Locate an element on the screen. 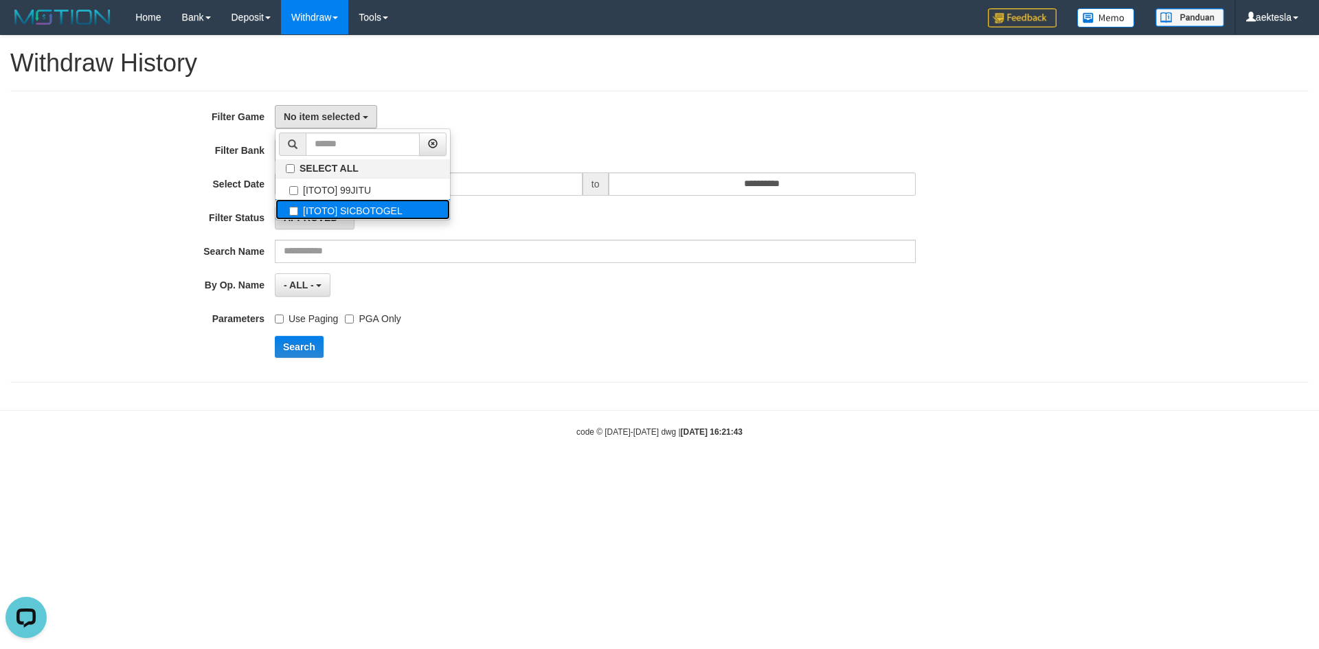 The image size is (1319, 649). img: MOTION_logo.png is located at coordinates (63, 17).